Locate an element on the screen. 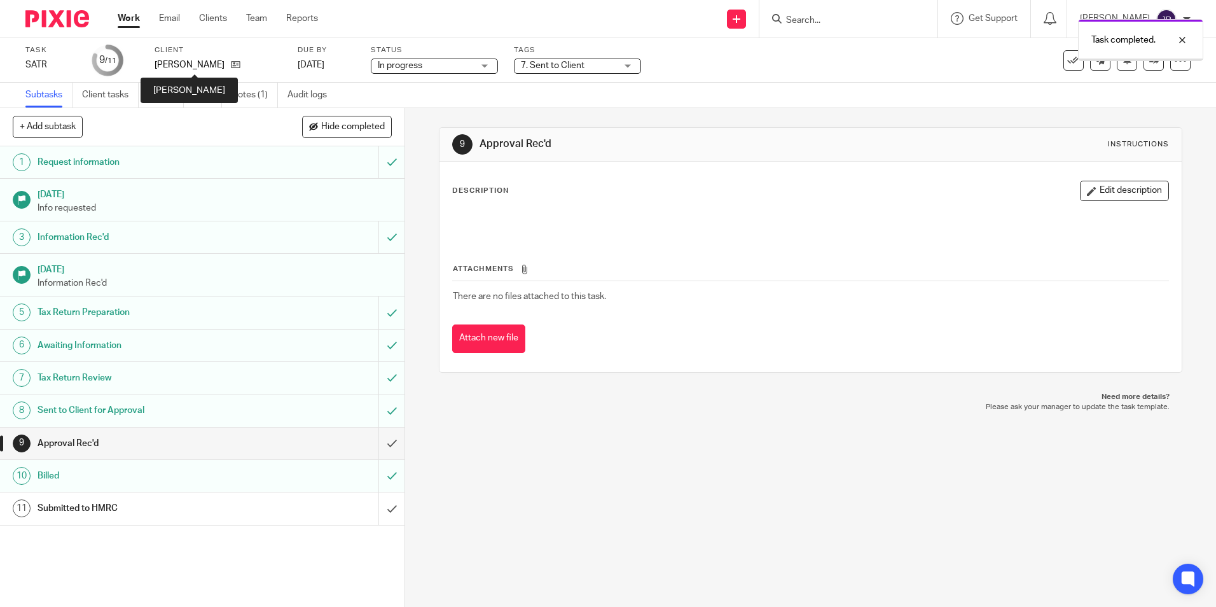  span: 7. Sent to Client is located at coordinates (552, 65).